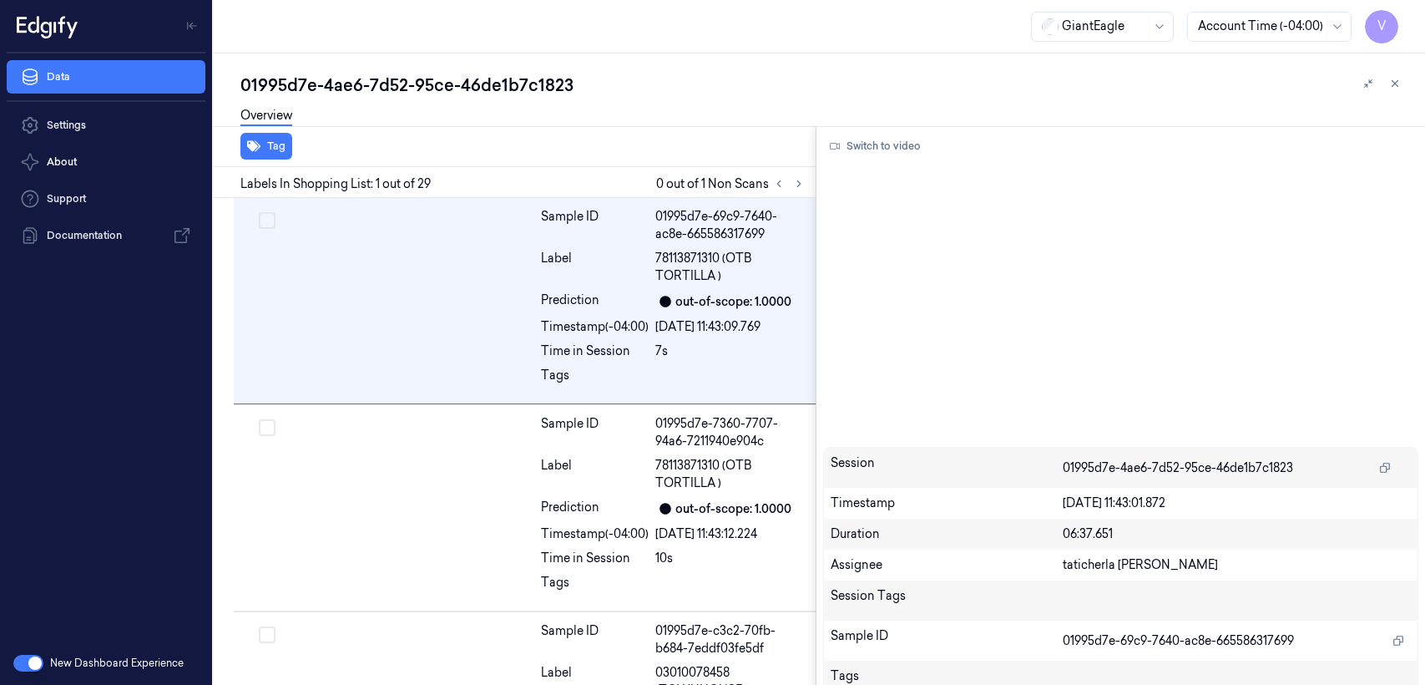 The image size is (1425, 685). I want to click on div: 01995d7e-7360-7707-94a6-7211940e904c, so click(731, 433).